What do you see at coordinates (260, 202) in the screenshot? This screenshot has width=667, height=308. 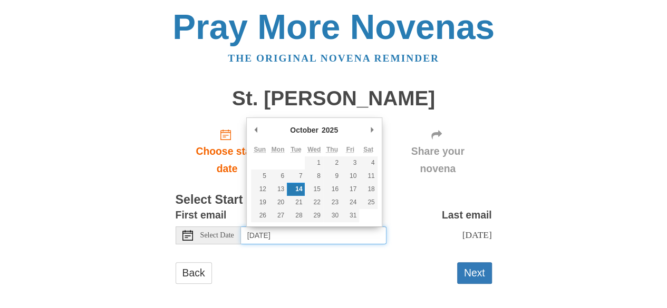 I see `button: 19` at bounding box center [260, 202].